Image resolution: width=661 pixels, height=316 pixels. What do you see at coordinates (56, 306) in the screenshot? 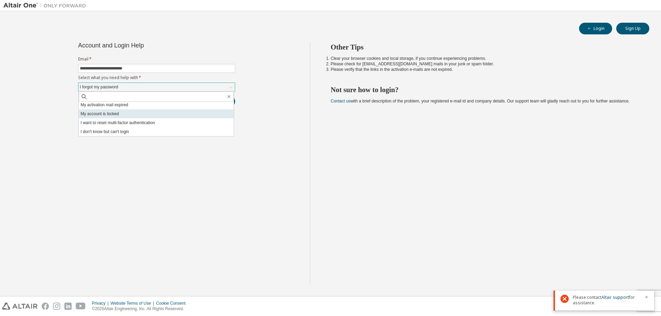
I see `img: instagram.svg` at bounding box center [56, 306].